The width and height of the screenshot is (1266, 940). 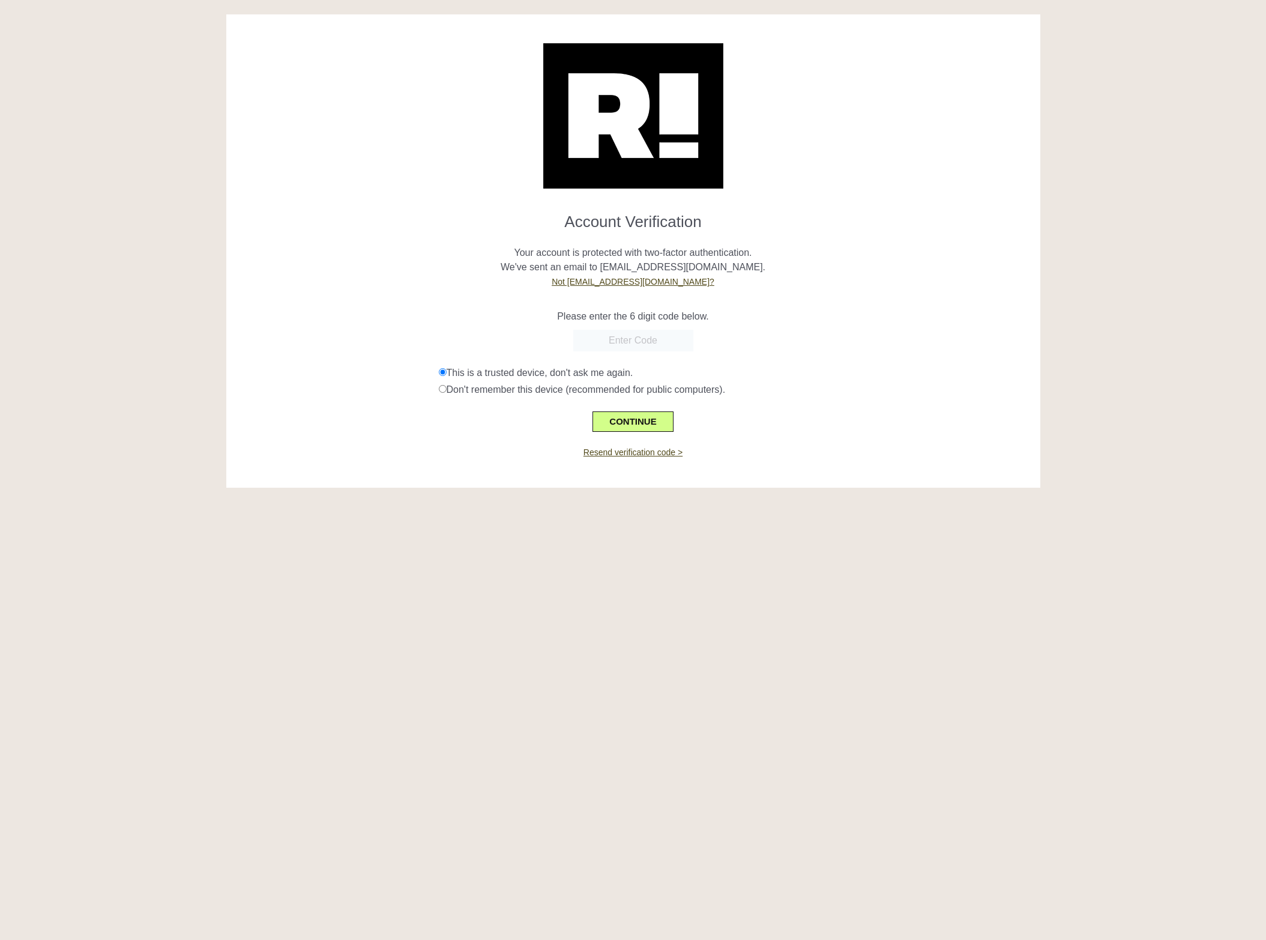 I want to click on div: This is a trusted device, don't ask me again., so click(x=735, y=373).